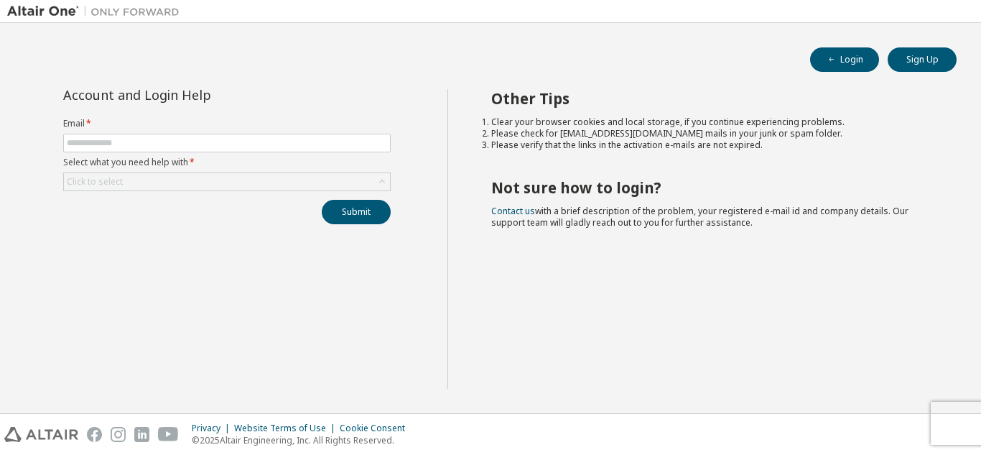  Describe the element at coordinates (213, 428) in the screenshot. I see `div: Privacy` at that location.